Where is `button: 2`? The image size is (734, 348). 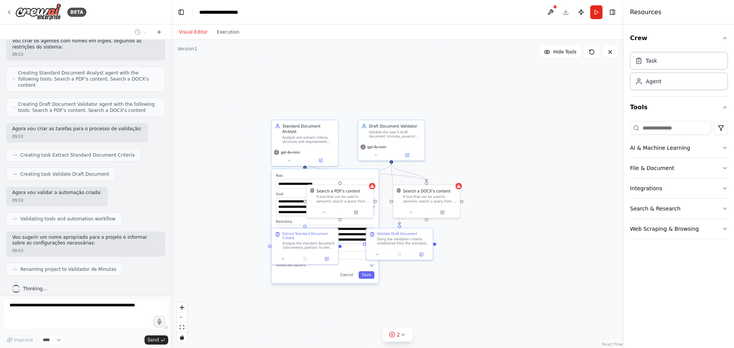 button: 2 is located at coordinates (397, 335).